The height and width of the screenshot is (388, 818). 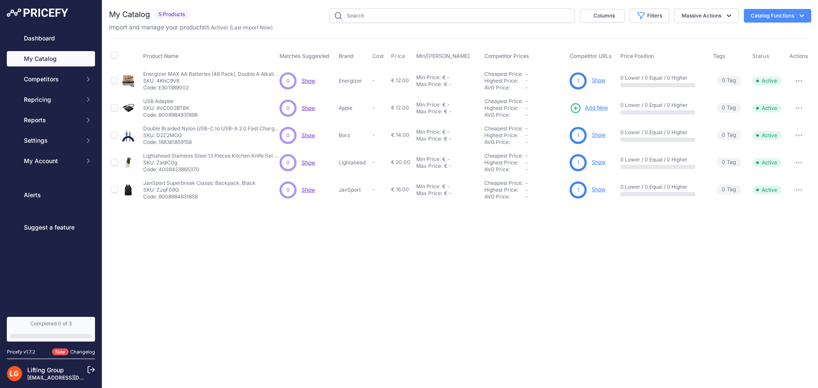 I want to click on div: Completed 0 of 3, so click(x=51, y=324).